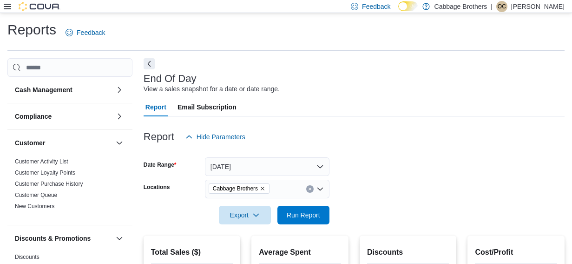 The width and height of the screenshot is (572, 264). What do you see at coordinates (30, 143) in the screenshot?
I see `h3: Customer` at bounding box center [30, 143].